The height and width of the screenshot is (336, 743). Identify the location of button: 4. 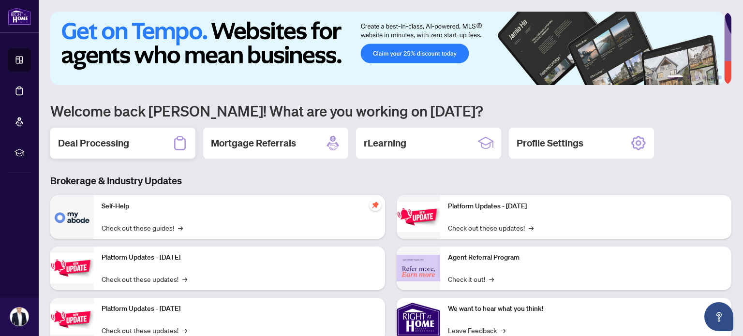
(704, 77).